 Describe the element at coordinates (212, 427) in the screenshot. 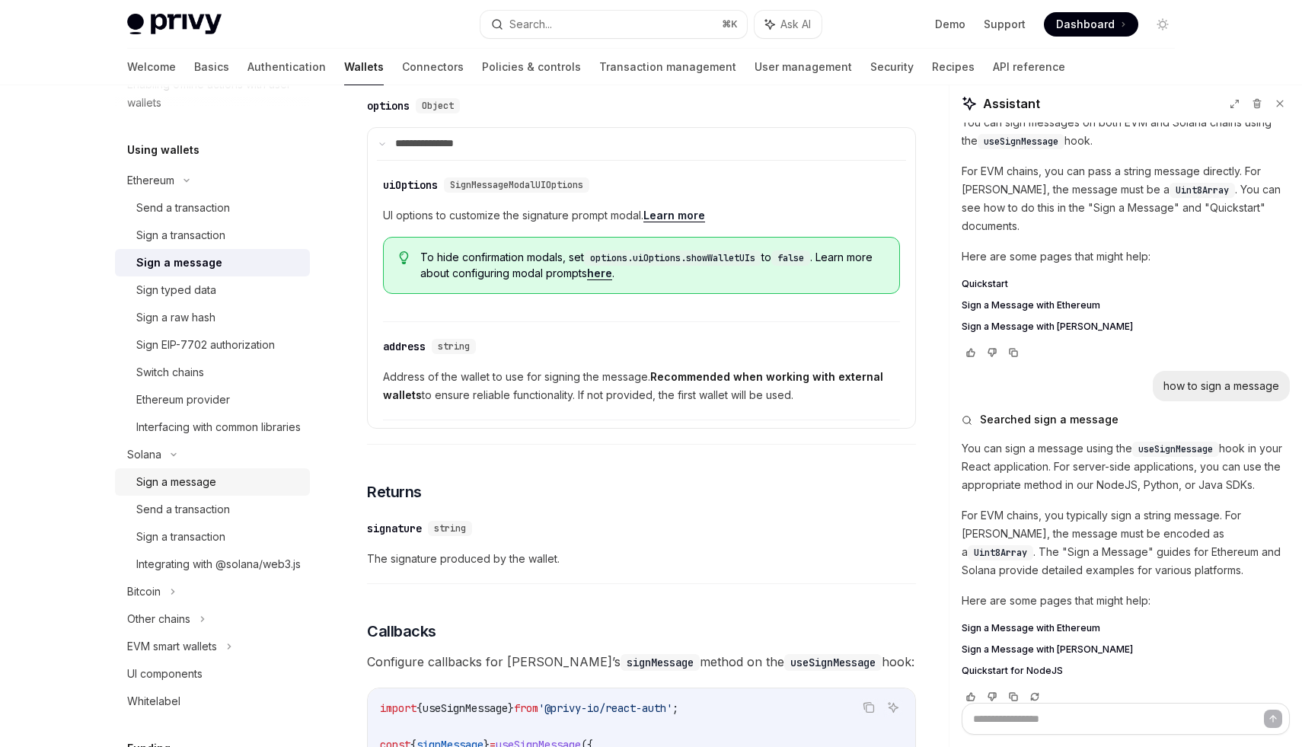

I see `a: Interfacing with common libraries` at that location.